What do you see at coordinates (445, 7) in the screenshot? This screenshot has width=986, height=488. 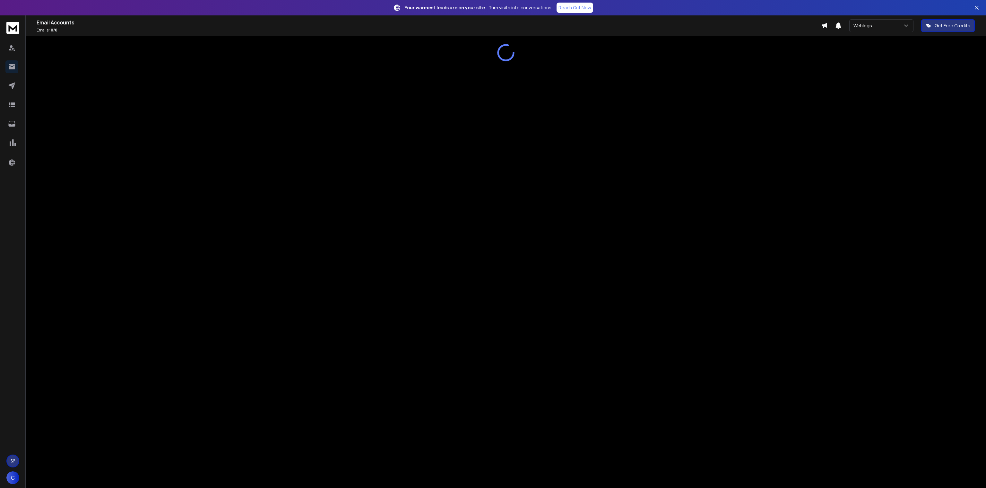 I see `strong: Your warmest leads are on your site` at bounding box center [445, 7].